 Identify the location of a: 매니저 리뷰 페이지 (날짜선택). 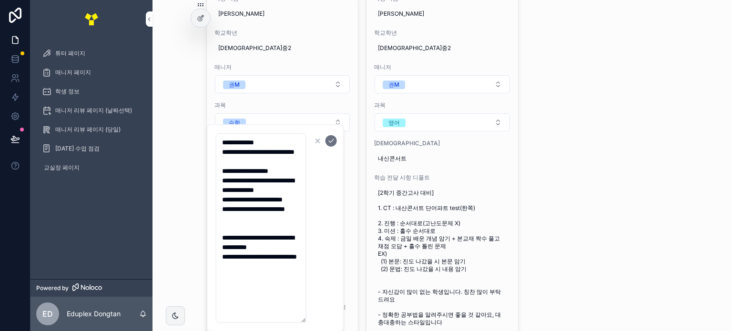
(91, 111).